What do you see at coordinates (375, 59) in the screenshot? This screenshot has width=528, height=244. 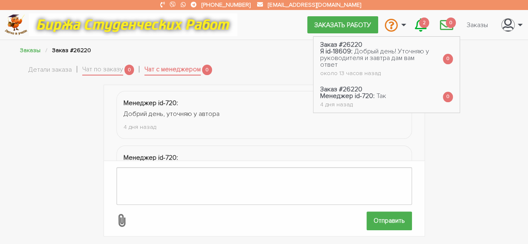 I see `a: Заказ #26220 Я id-18609: Добрый день! Уточняю у руководителя и завтра дам вам ответ около 13 часо...` at bounding box center [375, 59].